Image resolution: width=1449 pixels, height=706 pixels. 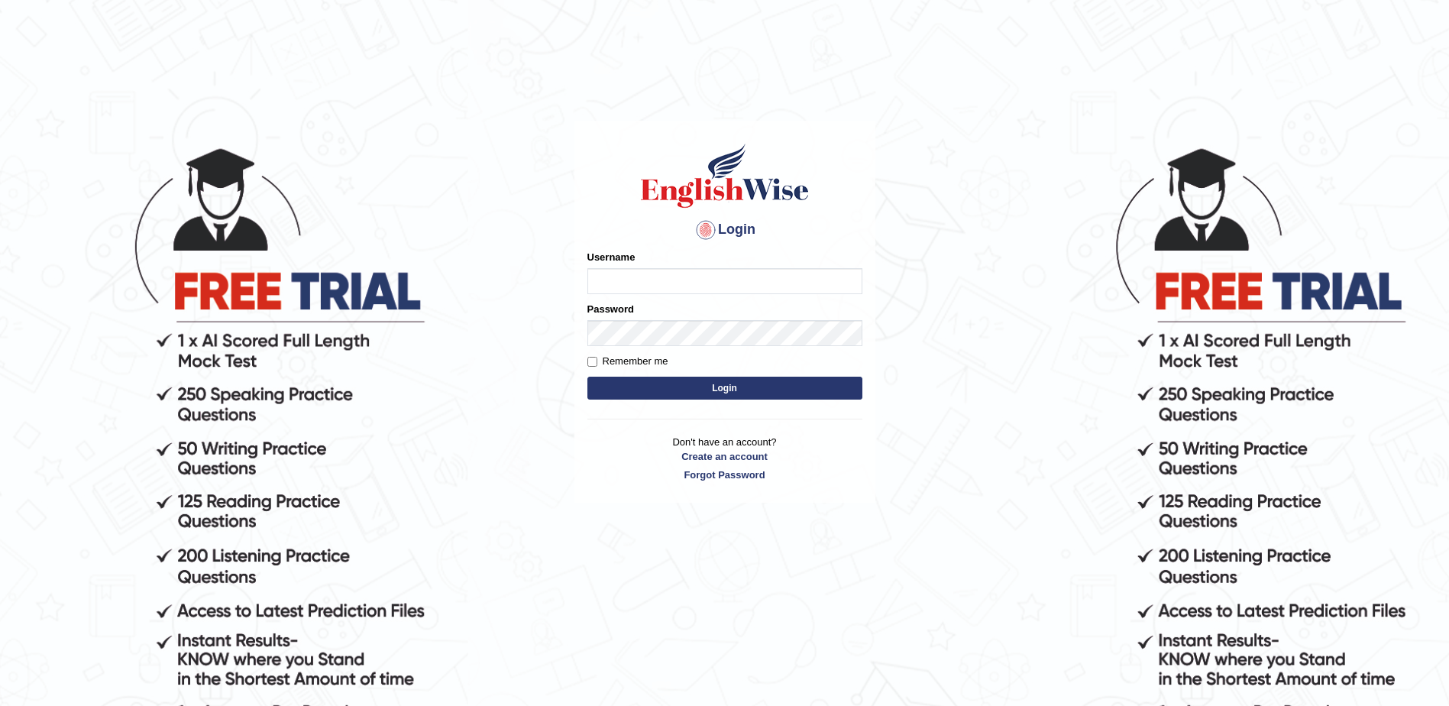 What do you see at coordinates (725, 230) in the screenshot?
I see `h4: Login` at bounding box center [725, 230].